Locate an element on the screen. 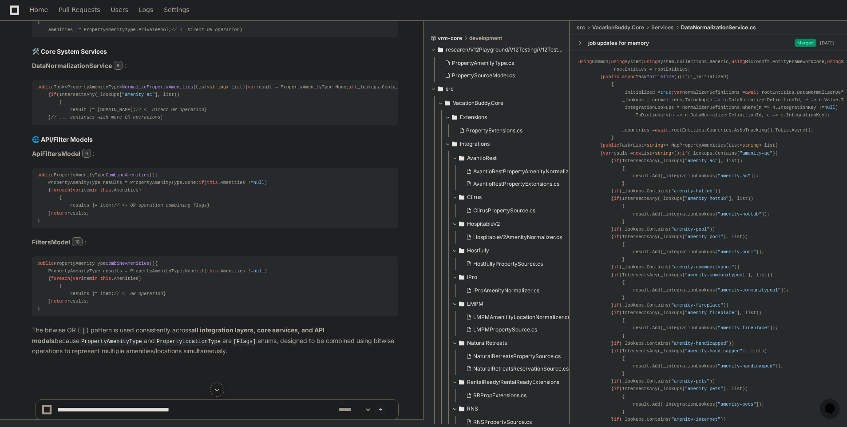 This screenshot has height=427, width=847. span: using is located at coordinates (618, 62).